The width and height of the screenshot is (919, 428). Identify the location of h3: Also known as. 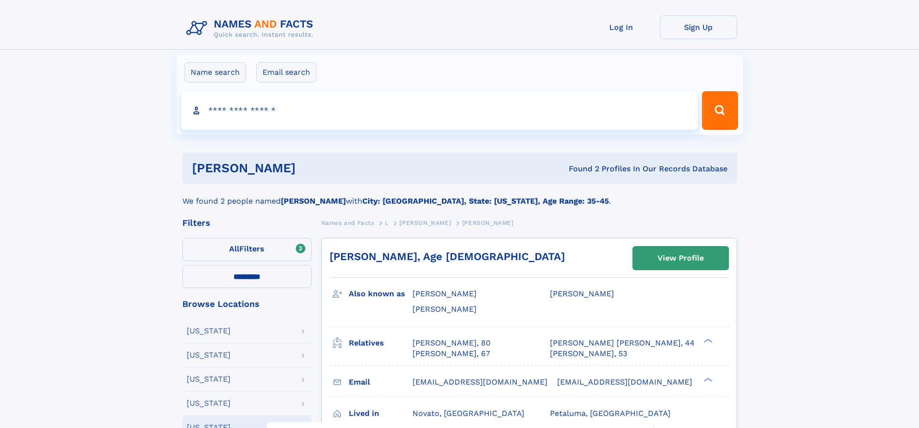
(381, 294).